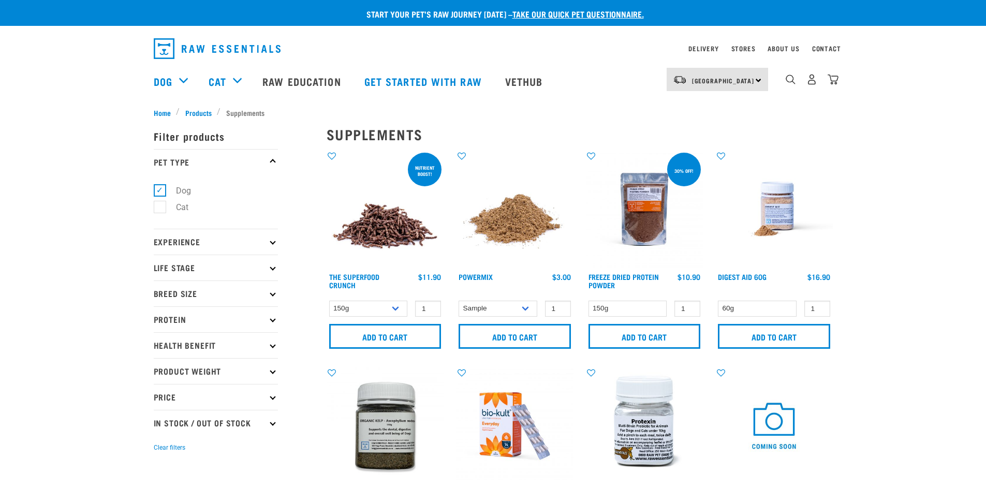 The width and height of the screenshot is (986, 489). I want to click on img: home-icon@2x.png, so click(833, 79).